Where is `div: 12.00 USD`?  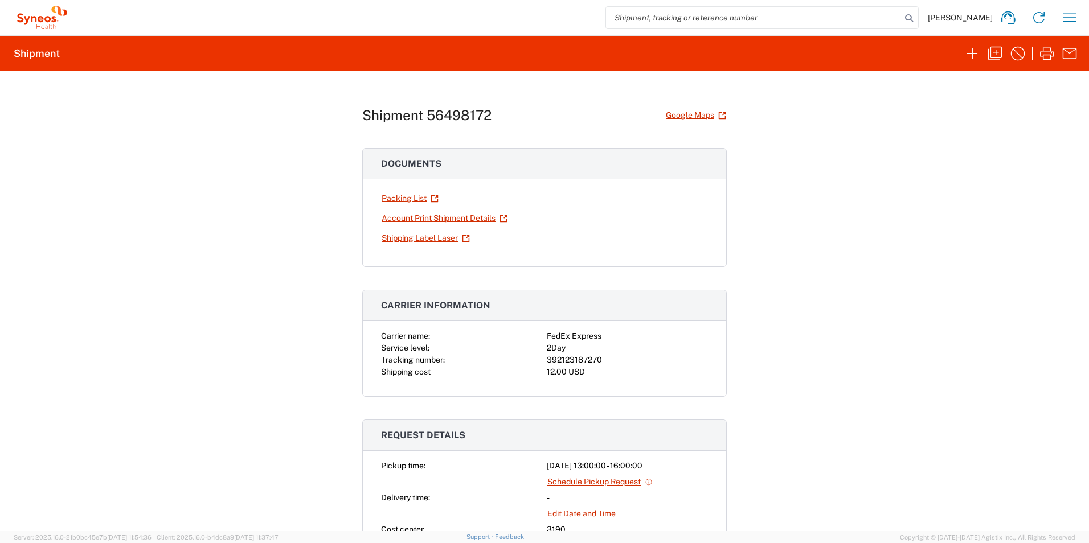 div: 12.00 USD is located at coordinates (627, 372).